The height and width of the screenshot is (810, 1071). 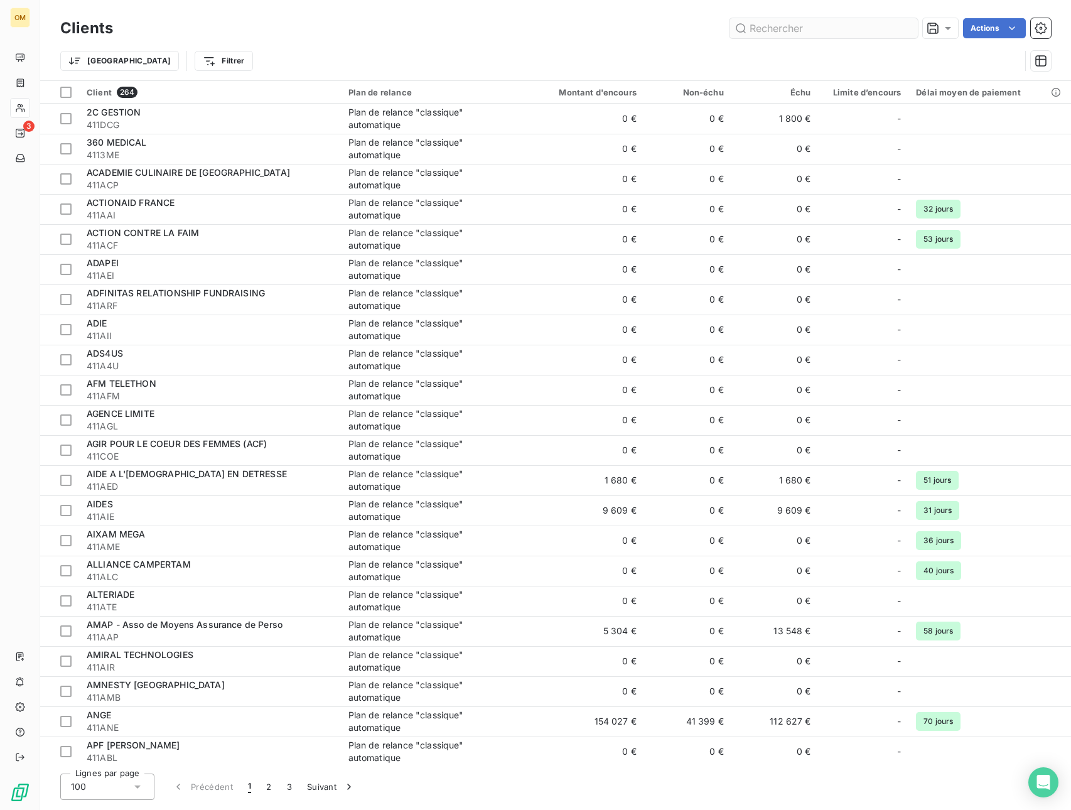 I want to click on td: 9 609 €, so click(x=775, y=511).